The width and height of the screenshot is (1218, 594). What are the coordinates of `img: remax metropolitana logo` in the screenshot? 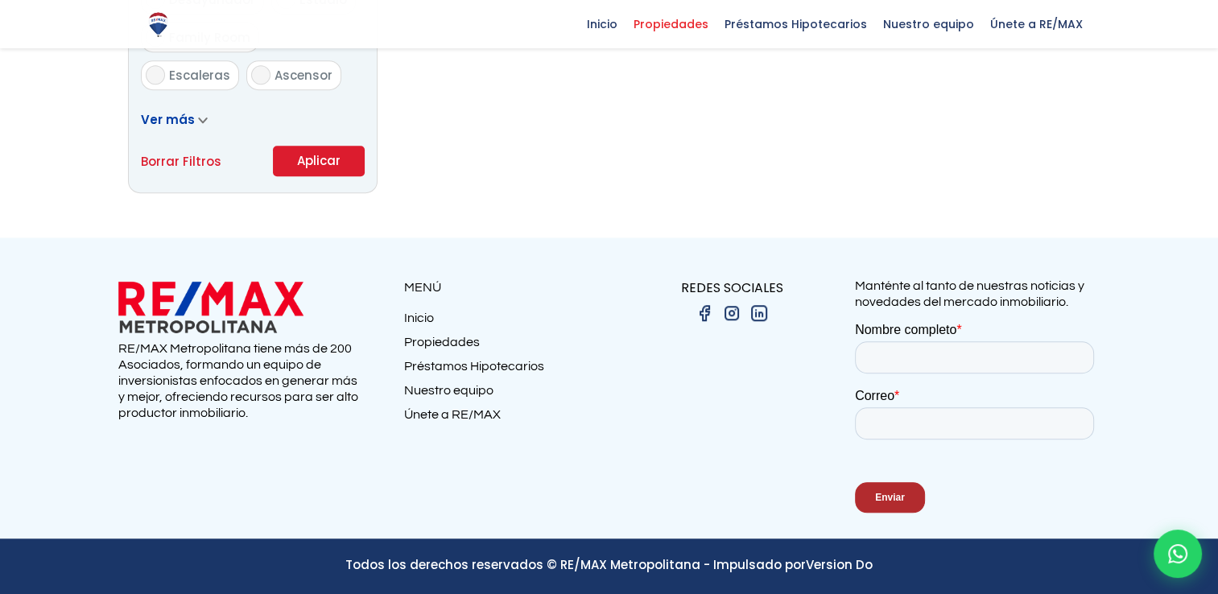 It's located at (211, 307).